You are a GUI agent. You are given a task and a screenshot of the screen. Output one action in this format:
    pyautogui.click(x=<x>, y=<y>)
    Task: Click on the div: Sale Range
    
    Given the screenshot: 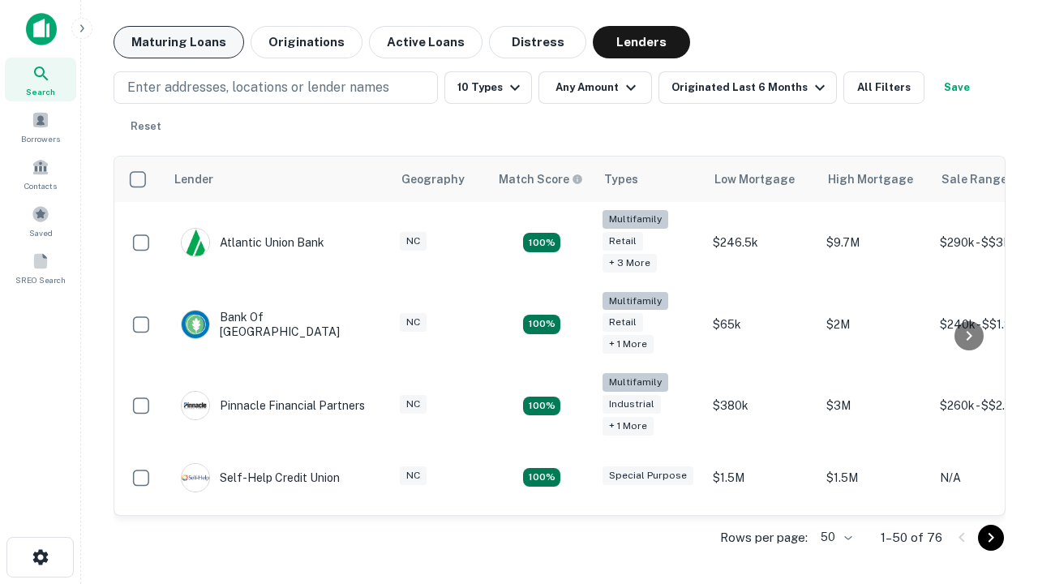 What is the action you would take?
    pyautogui.click(x=974, y=179)
    